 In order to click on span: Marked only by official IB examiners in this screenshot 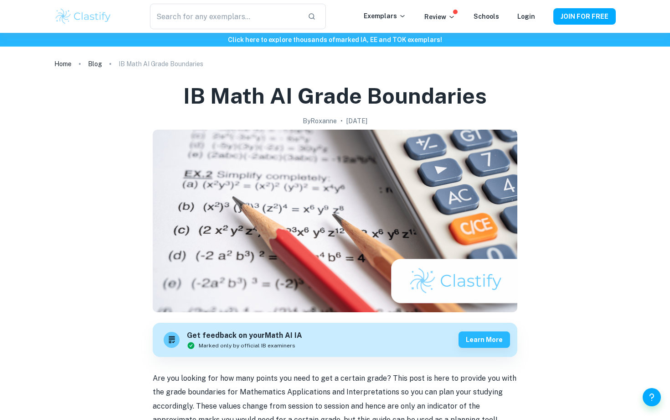, I will do `click(247, 345)`.